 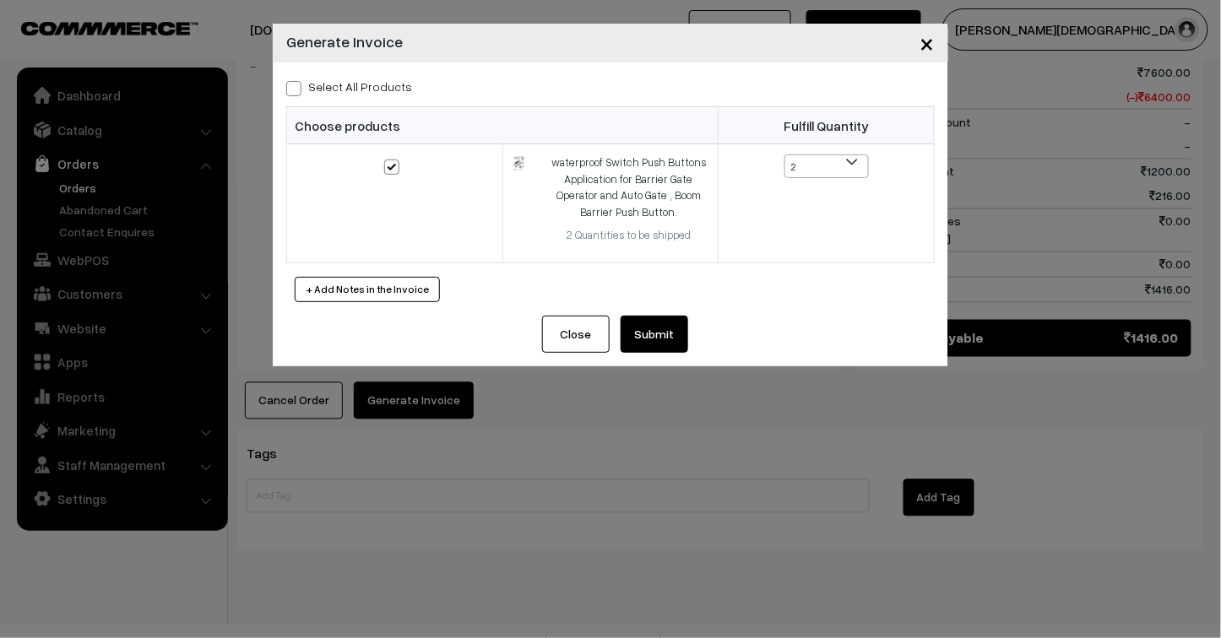 I want to click on img: 17194758308099waterproof-button-for-boom-barrier-parking-gate.jpg, so click(x=518, y=163).